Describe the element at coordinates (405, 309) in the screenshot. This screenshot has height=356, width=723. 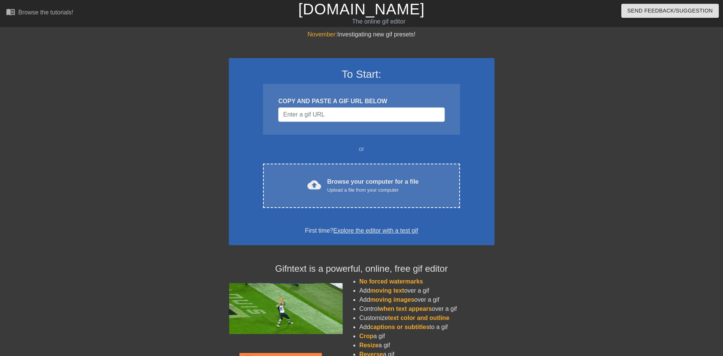
I see `span: when text appears` at that location.